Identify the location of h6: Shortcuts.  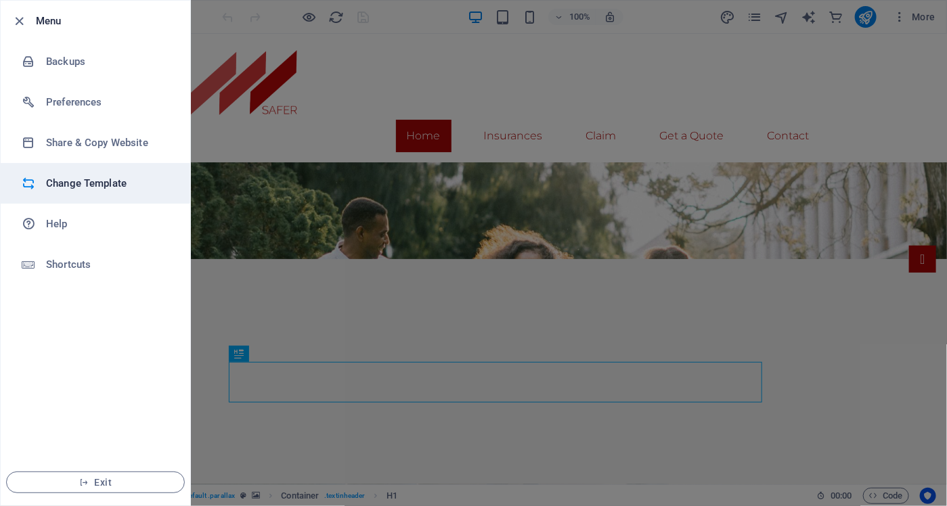
(108, 265).